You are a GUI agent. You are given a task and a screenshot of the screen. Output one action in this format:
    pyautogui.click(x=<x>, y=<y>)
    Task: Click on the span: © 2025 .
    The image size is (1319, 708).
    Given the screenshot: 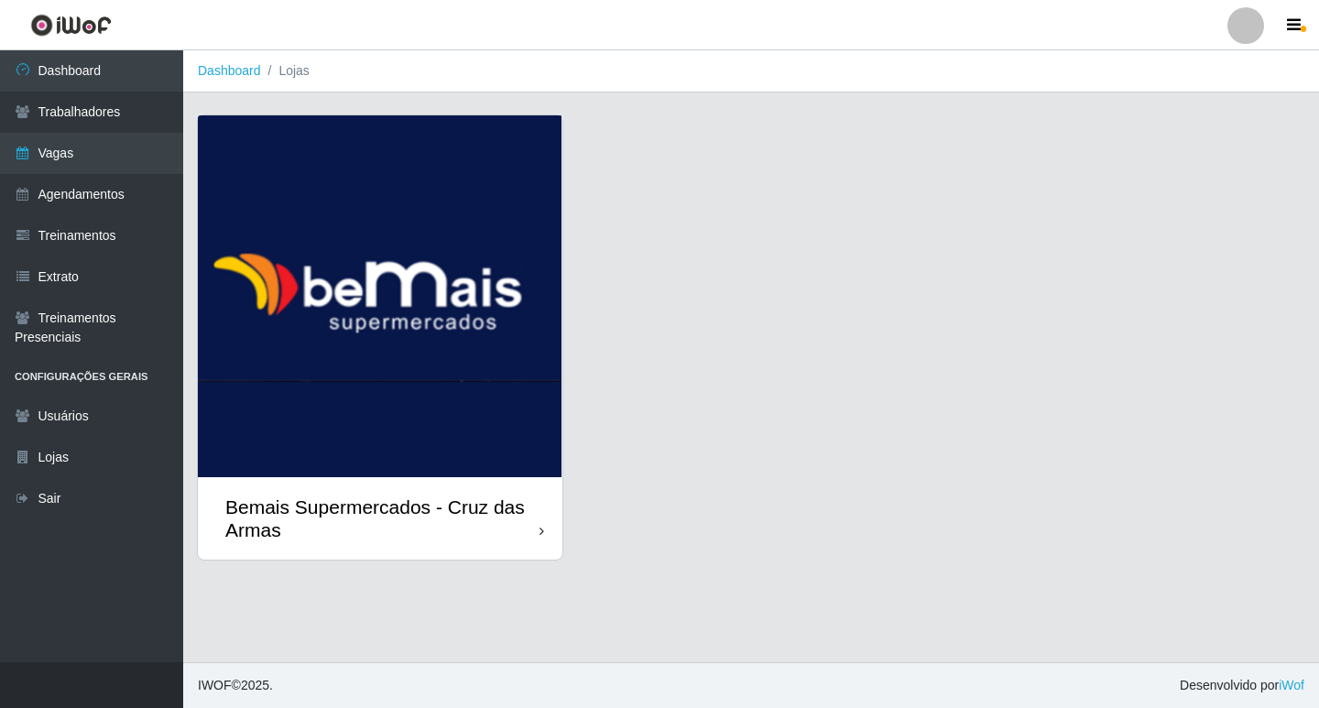 What is the action you would take?
    pyautogui.click(x=235, y=685)
    